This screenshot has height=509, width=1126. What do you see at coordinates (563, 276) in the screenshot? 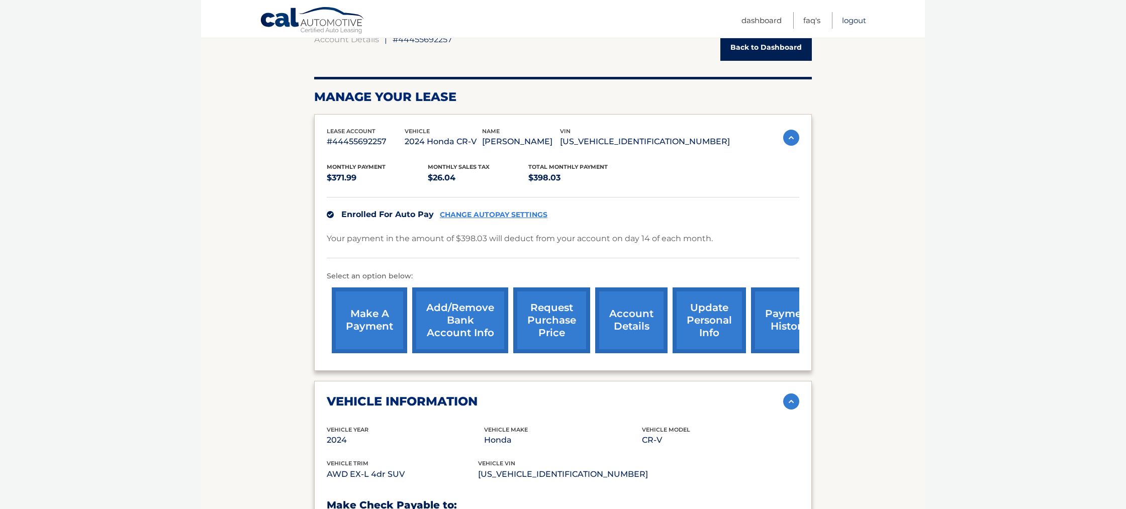
I see `p: Select an option below:` at bounding box center [563, 276].